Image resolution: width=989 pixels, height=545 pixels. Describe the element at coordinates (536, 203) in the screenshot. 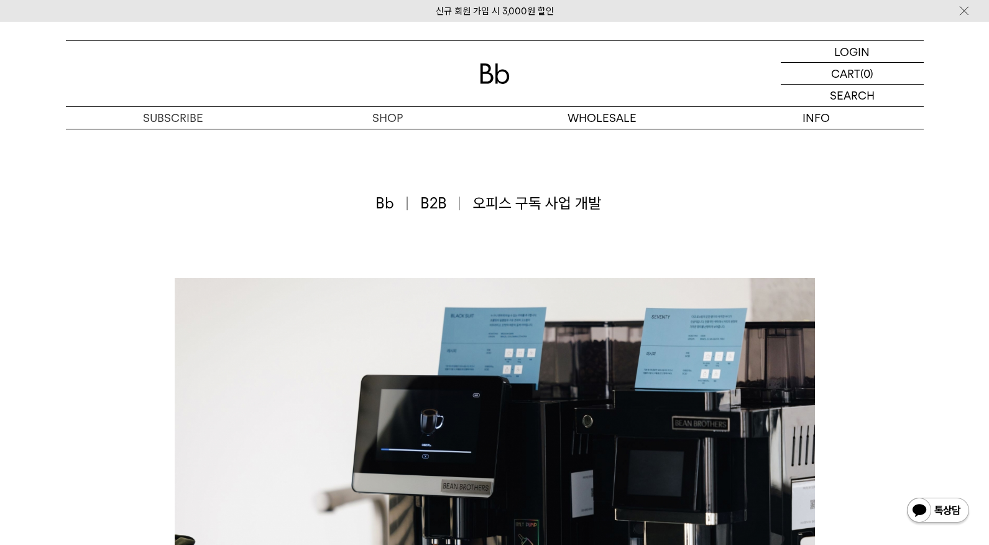

I see `span: 오피스 구독 사업 개발` at that location.